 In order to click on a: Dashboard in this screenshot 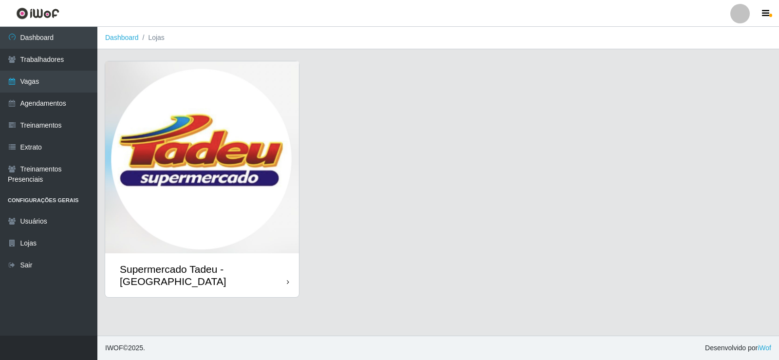, I will do `click(122, 37)`.